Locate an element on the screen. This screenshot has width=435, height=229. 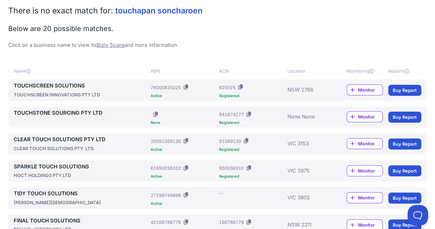
div: None None is located at coordinates (311, 117).